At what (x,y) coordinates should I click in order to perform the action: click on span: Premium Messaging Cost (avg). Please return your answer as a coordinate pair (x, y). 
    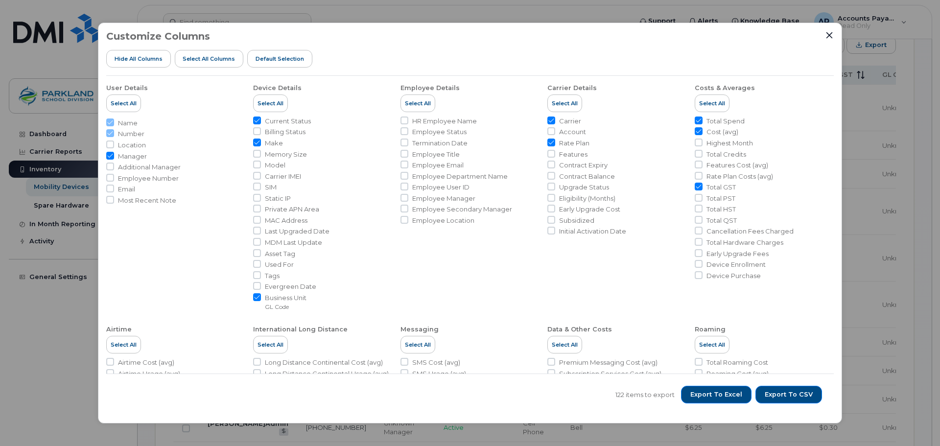
    Looking at the image, I should click on (608, 362).